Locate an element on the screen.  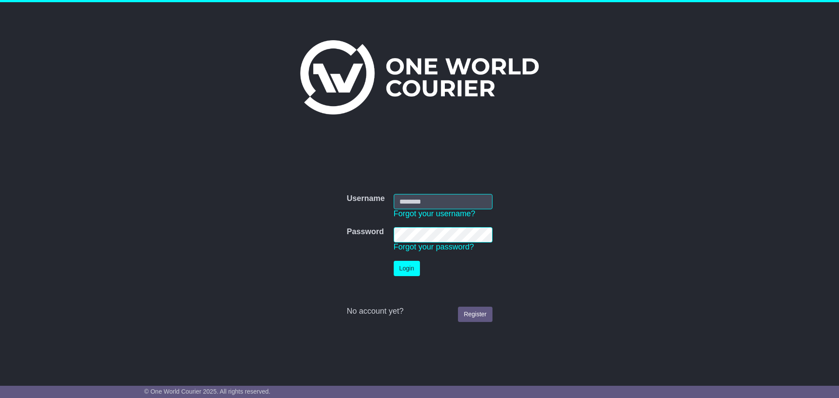
label: Password is located at coordinates (365, 232).